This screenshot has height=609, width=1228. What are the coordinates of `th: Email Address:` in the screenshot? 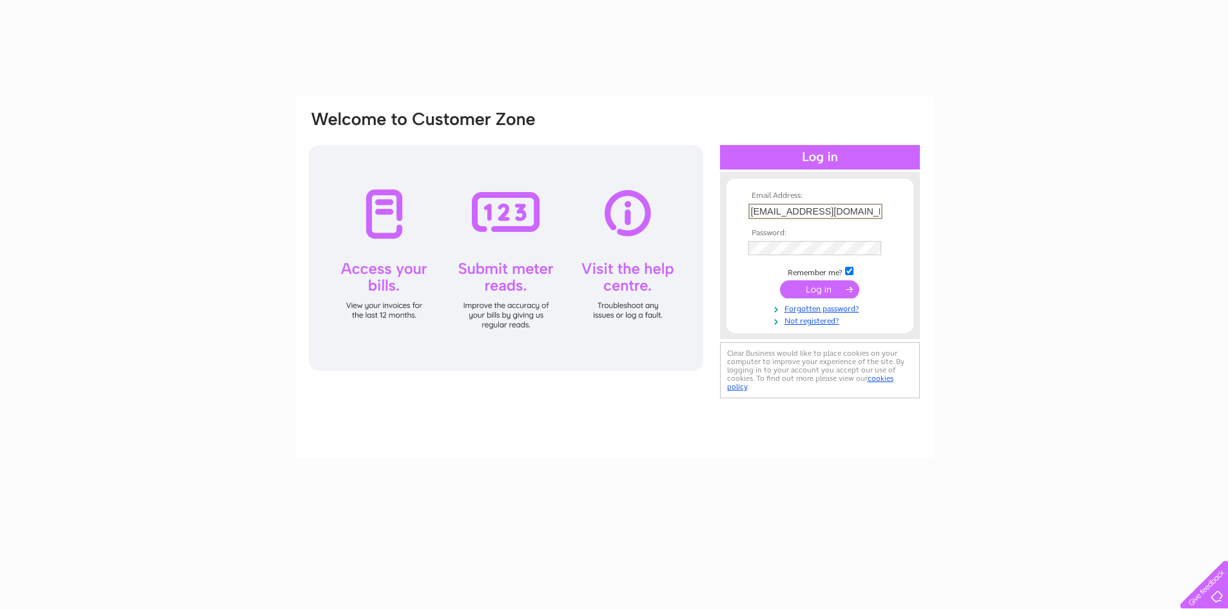 It's located at (820, 196).